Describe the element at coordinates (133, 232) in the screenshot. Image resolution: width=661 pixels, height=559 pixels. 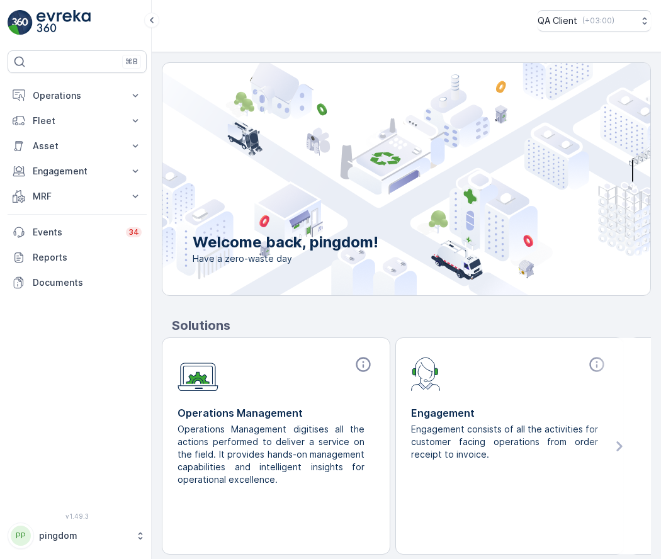
I see `p: 34` at that location.